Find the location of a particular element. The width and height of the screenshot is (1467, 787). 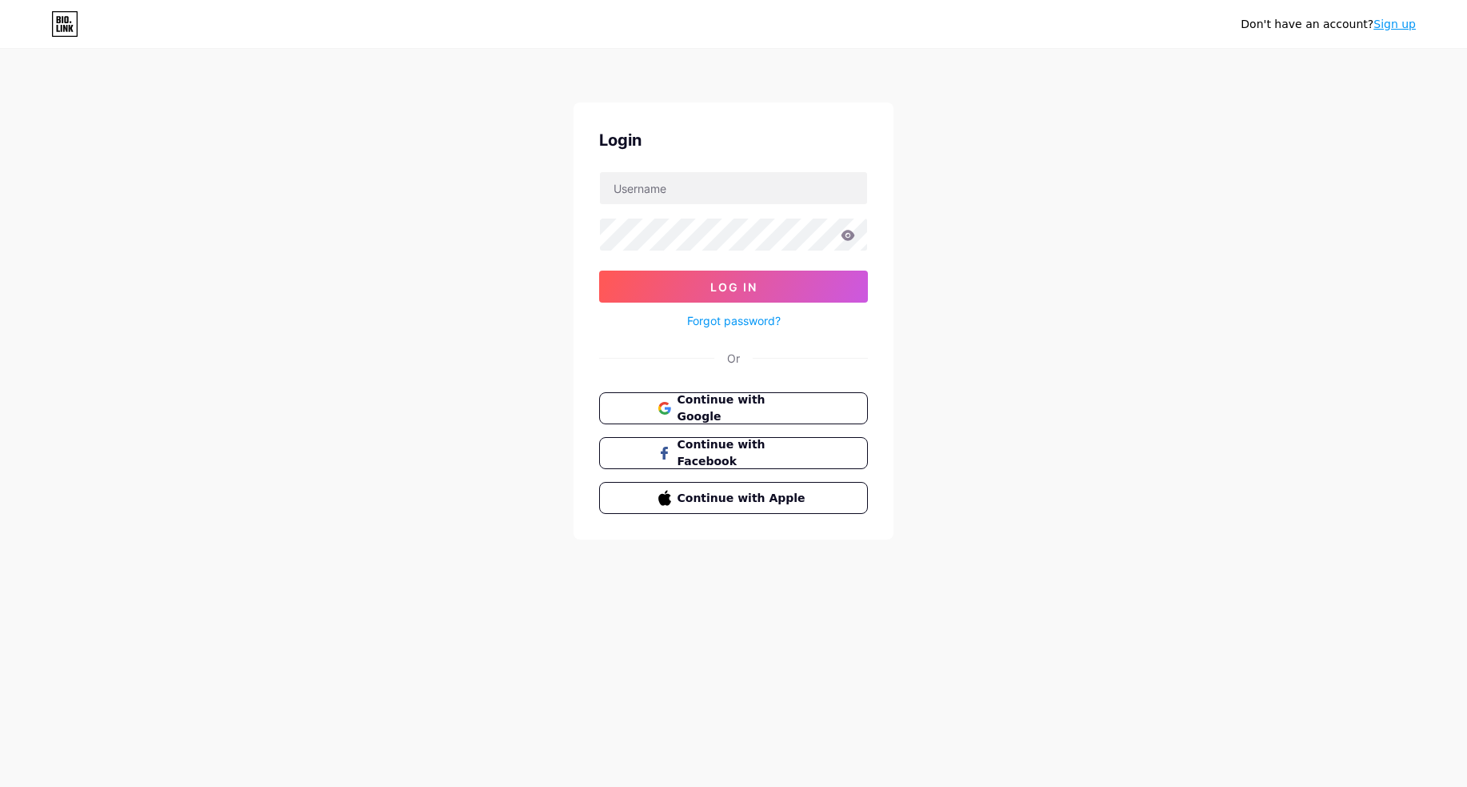

button: Log In is located at coordinates (734, 286).